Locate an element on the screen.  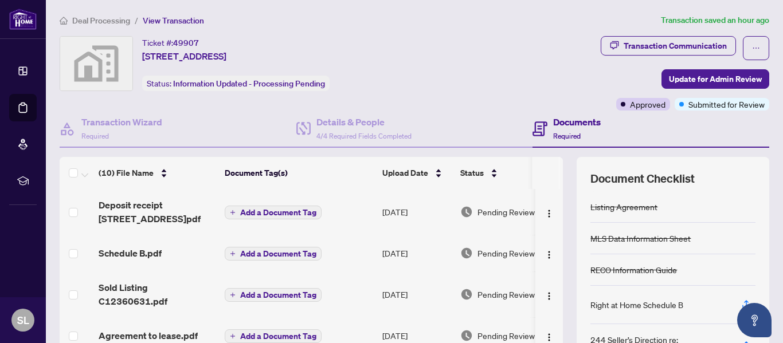
h4: Transaction Wizard is located at coordinates (121, 122).